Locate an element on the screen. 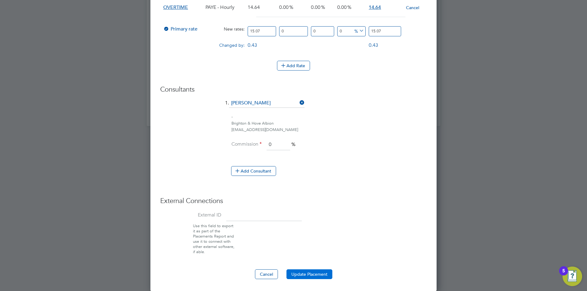 The width and height of the screenshot is (587, 291). h3: Consultants is located at coordinates (294, 90).